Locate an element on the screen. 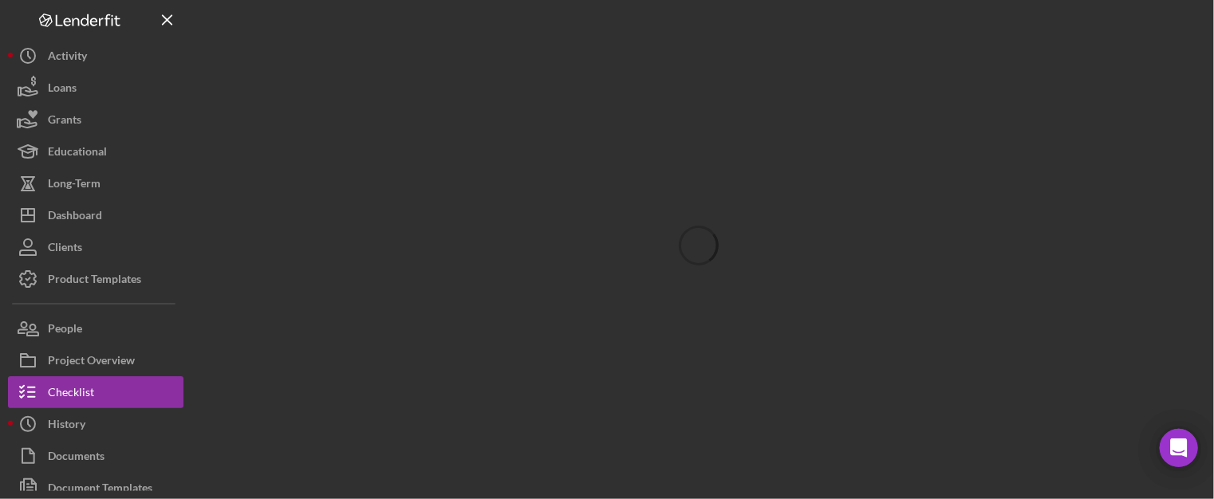 The width and height of the screenshot is (1214, 499). a: Grants is located at coordinates (96, 120).